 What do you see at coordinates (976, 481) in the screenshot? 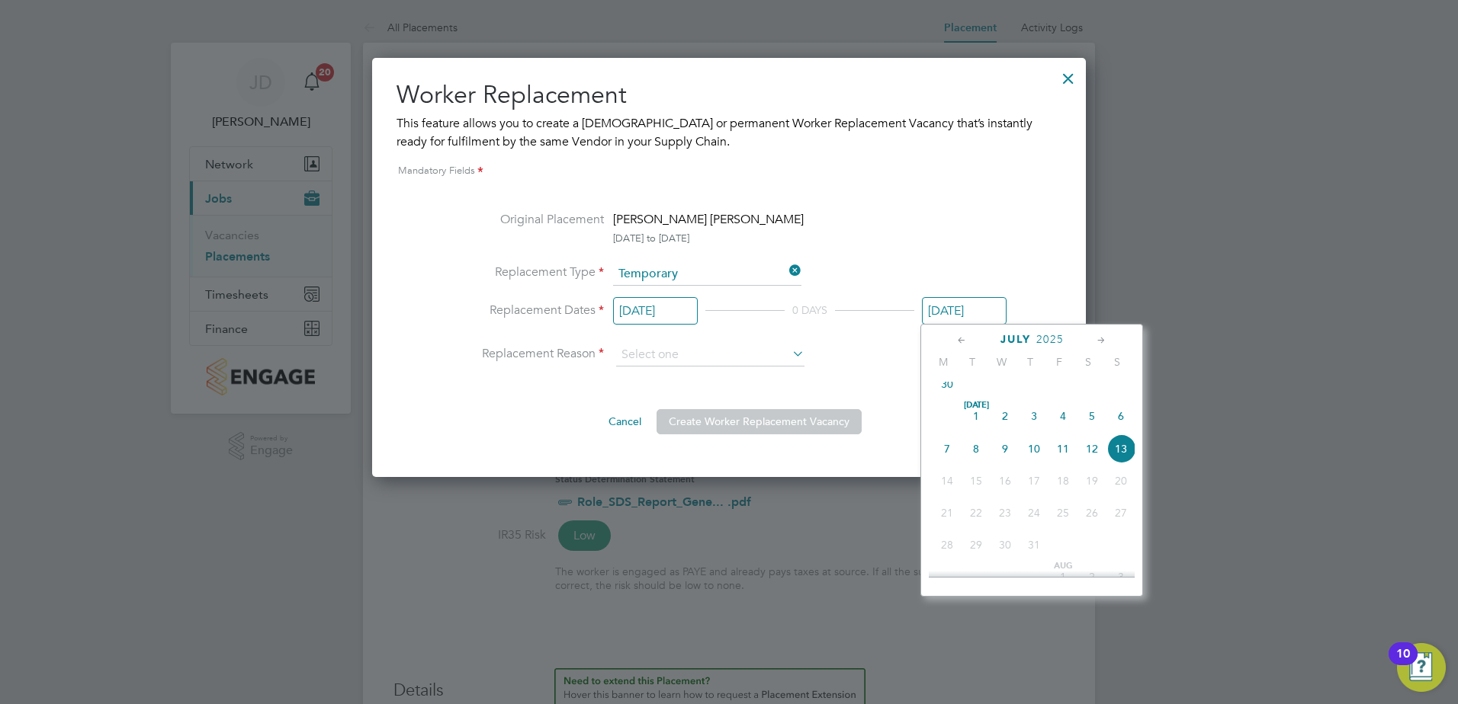
I see `span: 15` at bounding box center [976, 481].